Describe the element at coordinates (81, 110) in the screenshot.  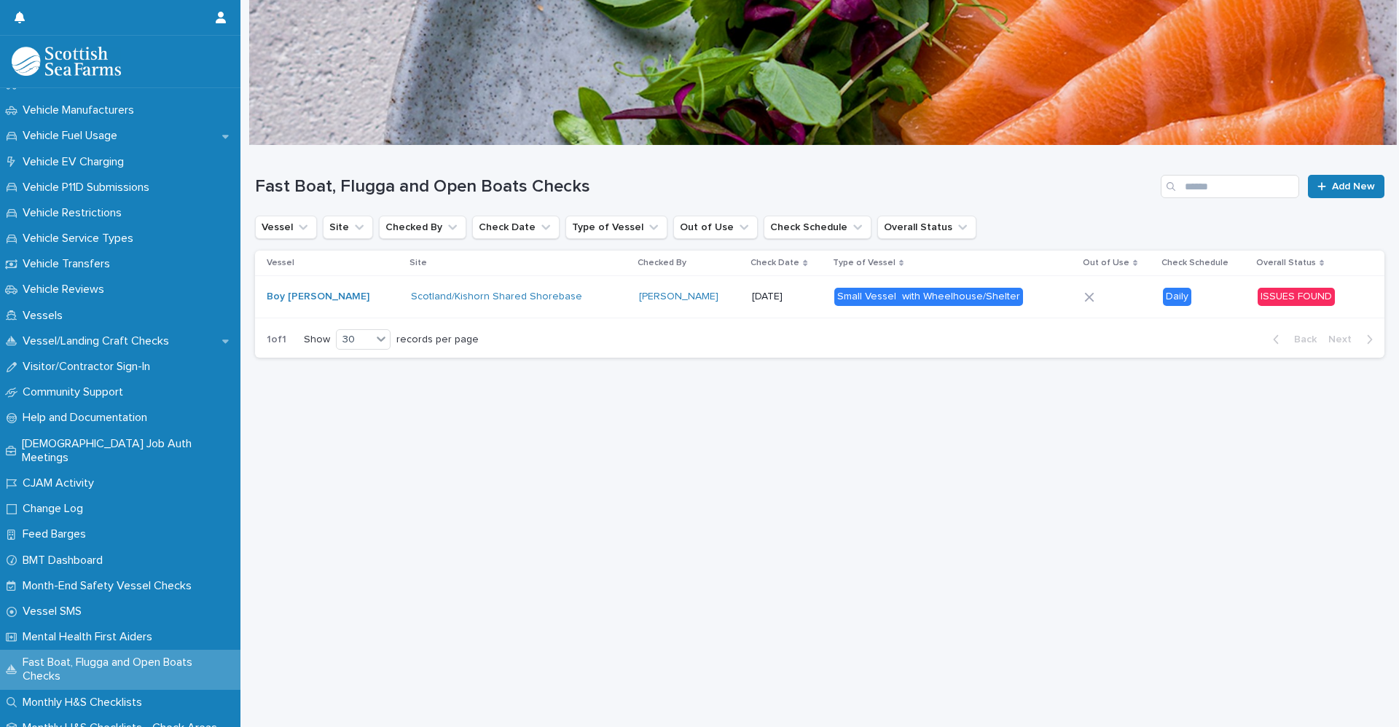
I see `p: Vehicle Manufacturers` at that location.